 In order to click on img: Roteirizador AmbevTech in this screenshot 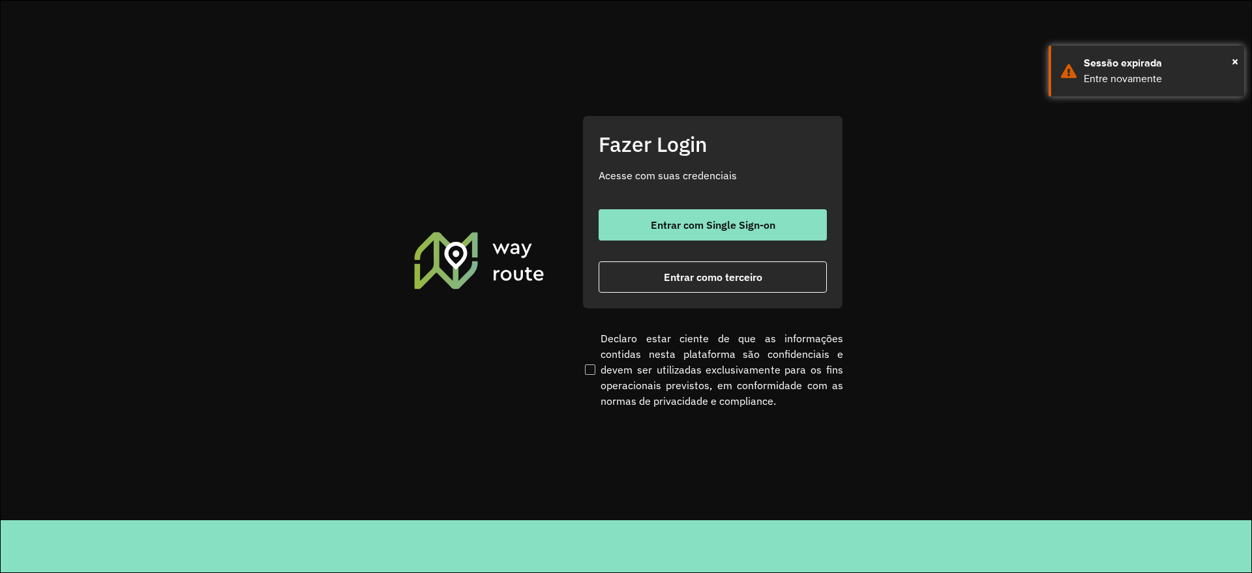, I will do `click(479, 260)`.